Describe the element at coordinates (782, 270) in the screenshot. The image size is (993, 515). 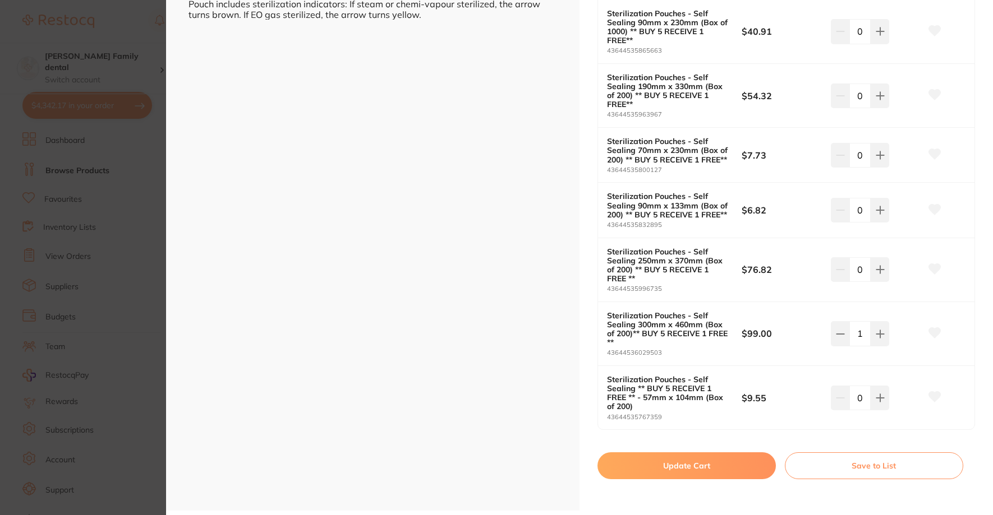
I see `b: $76.82` at that location.